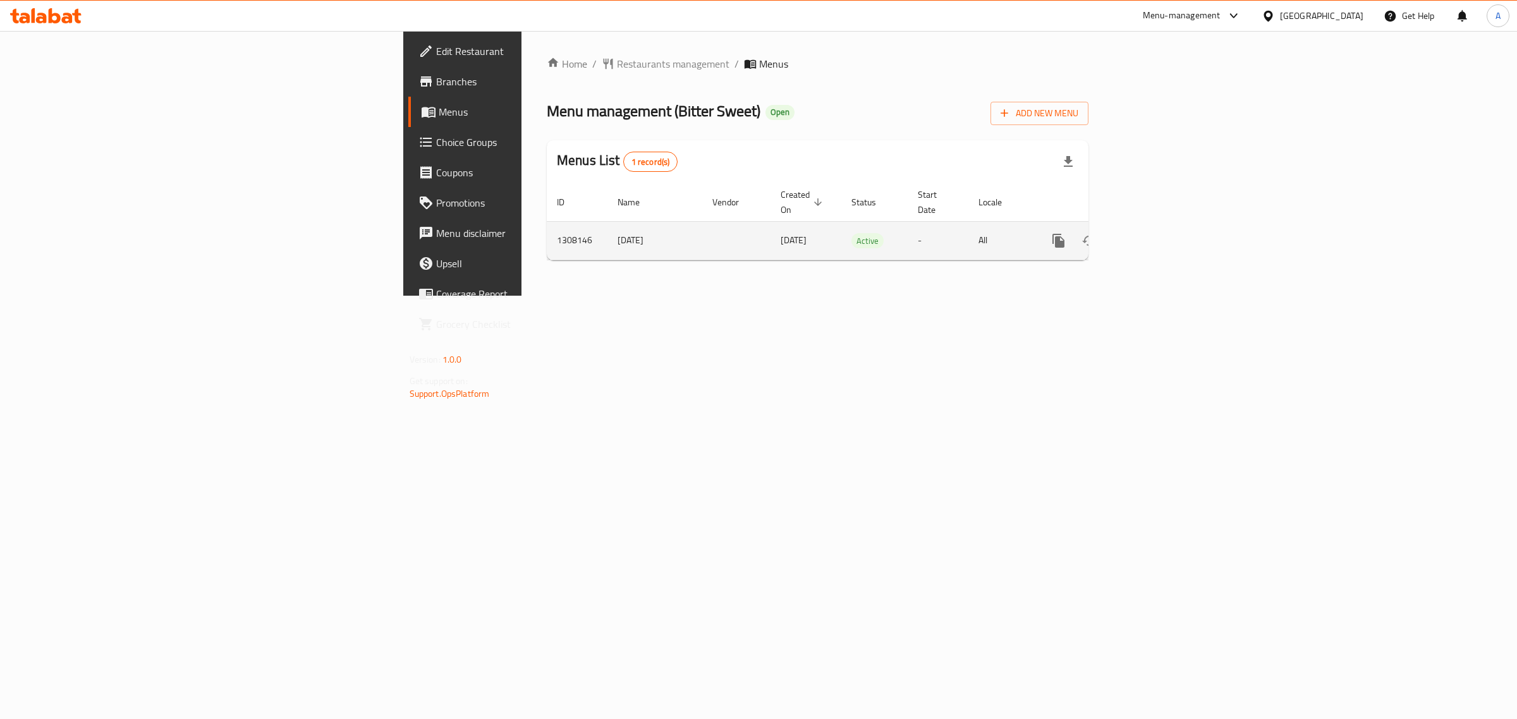 The width and height of the screenshot is (1517, 719). Describe the element at coordinates (1039, 113) in the screenshot. I see `button: Add New Menu` at that location.